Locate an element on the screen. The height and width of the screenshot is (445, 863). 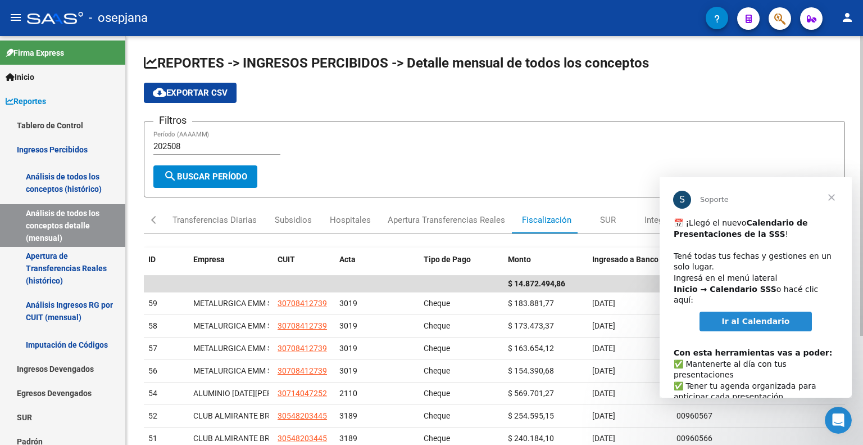
span: ALUMINIO SAN MIGUEL S.R.L. is located at coordinates (265, 393).